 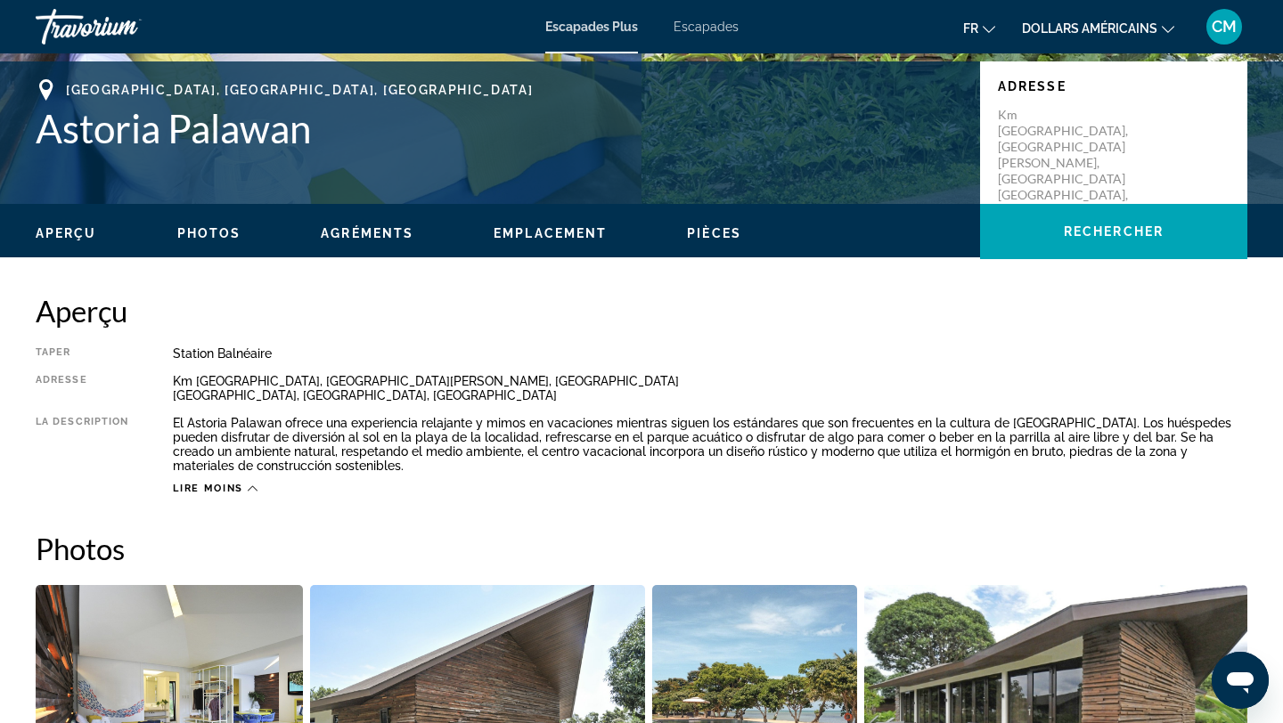 What do you see at coordinates (550, 233) in the screenshot?
I see `span: Emplacement` at bounding box center [550, 233].